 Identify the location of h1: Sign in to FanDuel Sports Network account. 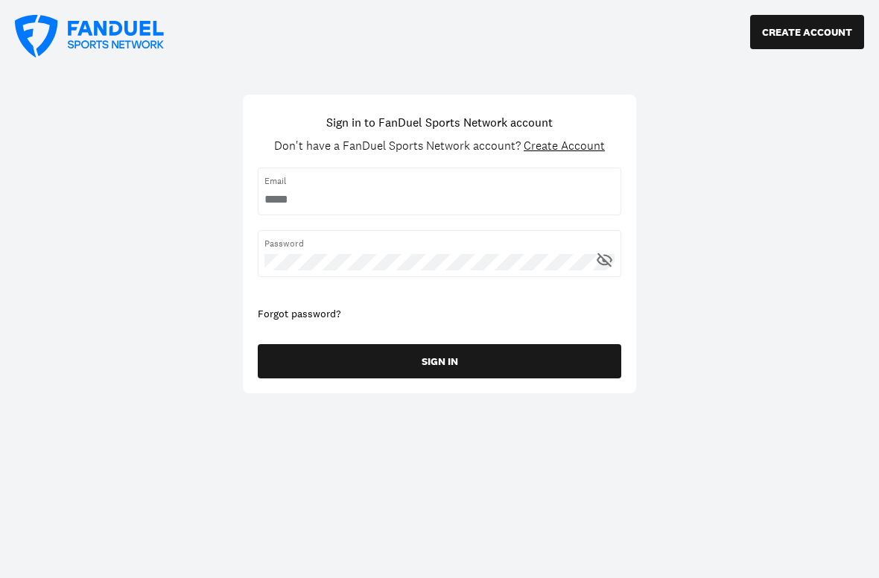
(440, 122).